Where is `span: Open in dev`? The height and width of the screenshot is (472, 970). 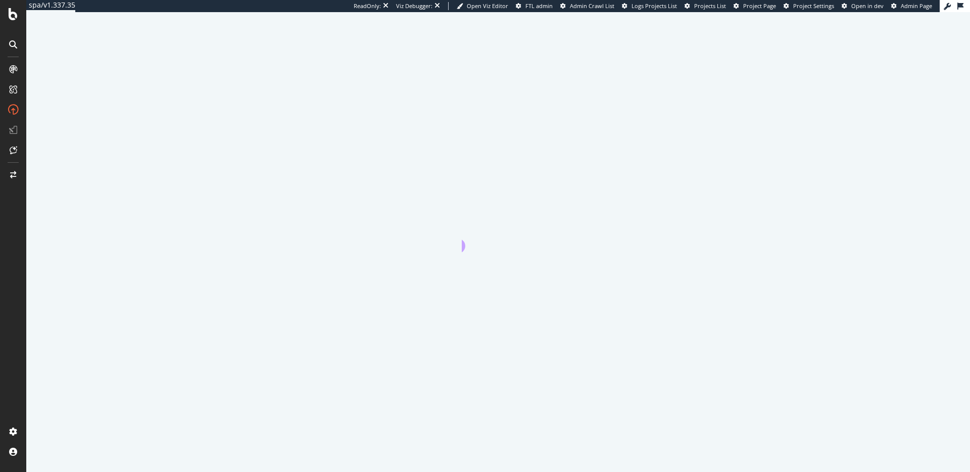
span: Open in dev is located at coordinates (868, 6).